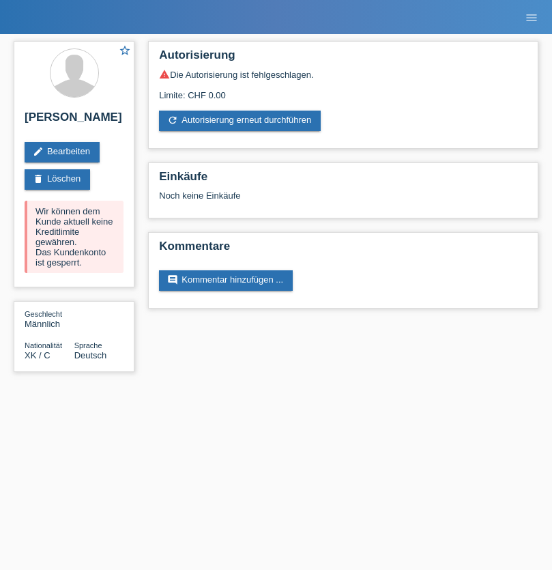 The width and height of the screenshot is (552, 570). I want to click on div: Wir können dem Kunde aktuell keine Kreditlimite gewähren. Das Kundenkonto ist gesperrt., so click(74, 237).